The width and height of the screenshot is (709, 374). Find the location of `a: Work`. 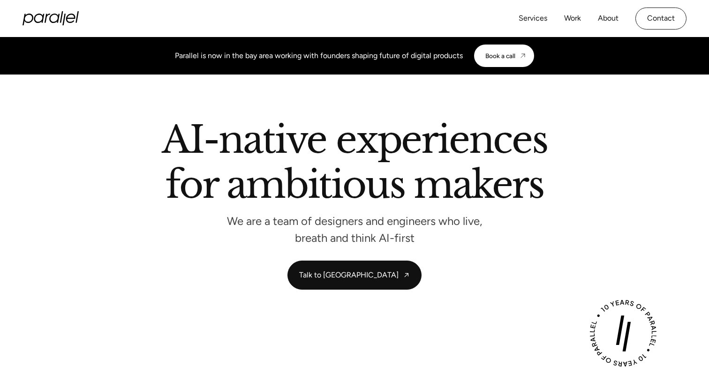

a: Work is located at coordinates (573, 18).